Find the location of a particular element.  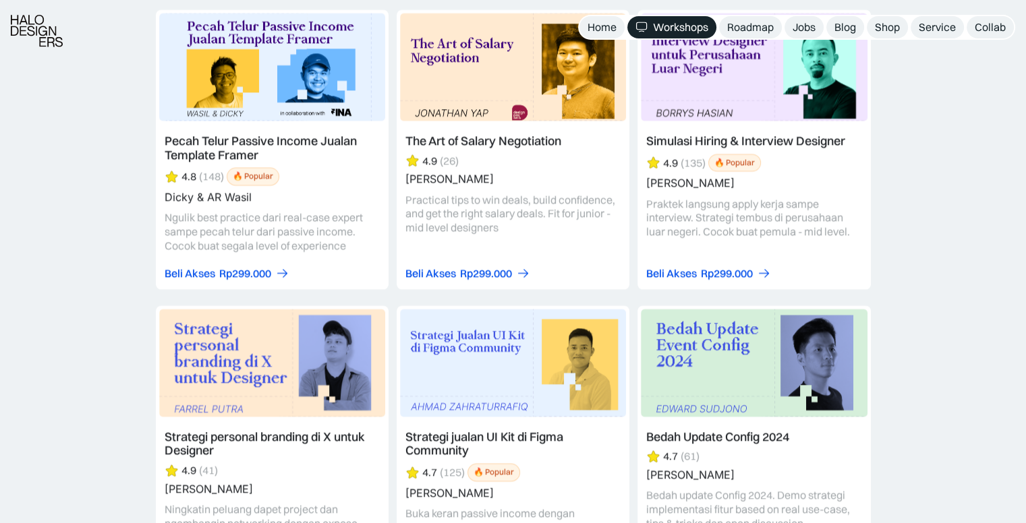

a: Collab is located at coordinates (990, 27).